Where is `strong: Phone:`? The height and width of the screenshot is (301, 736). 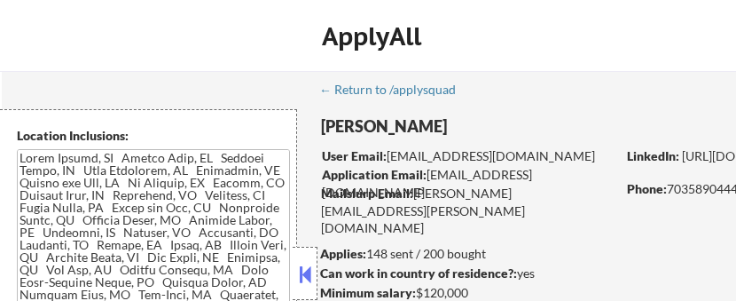 strong: Phone: is located at coordinates (647, 188).